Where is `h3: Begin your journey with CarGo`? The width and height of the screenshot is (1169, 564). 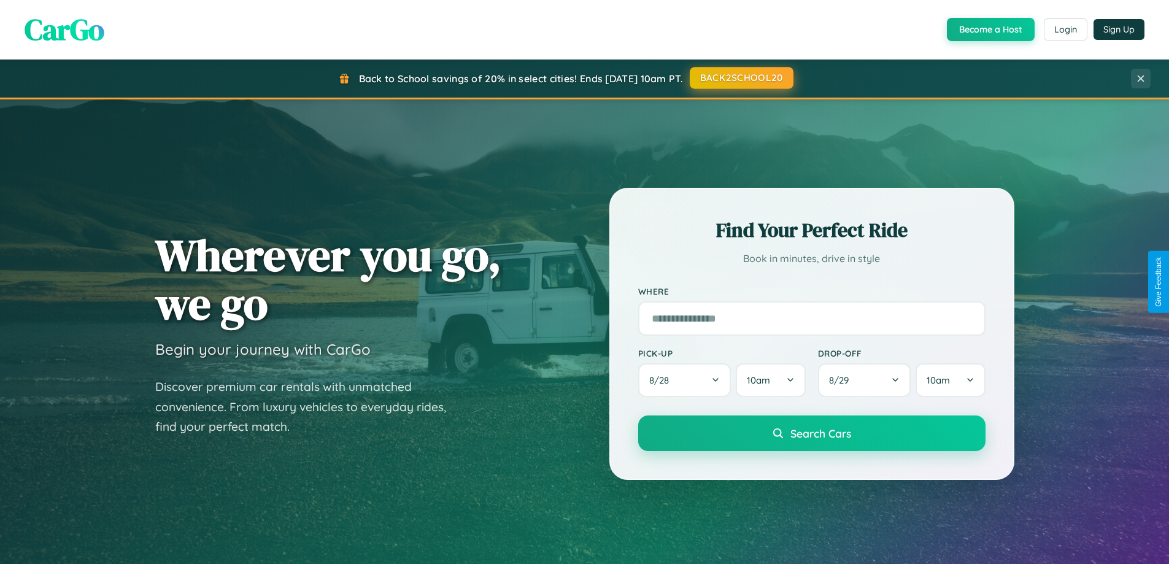 h3: Begin your journey with CarGo is located at coordinates (263, 349).